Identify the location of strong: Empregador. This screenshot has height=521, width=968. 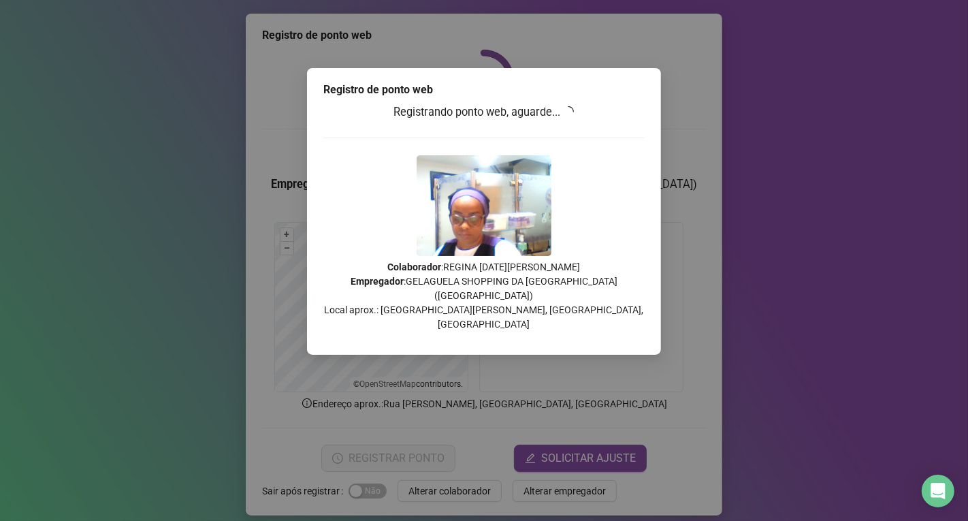
(377, 281).